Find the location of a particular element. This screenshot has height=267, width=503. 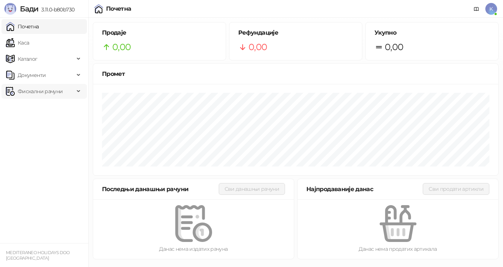

span: Фискални рачуни is located at coordinates (40, 91).